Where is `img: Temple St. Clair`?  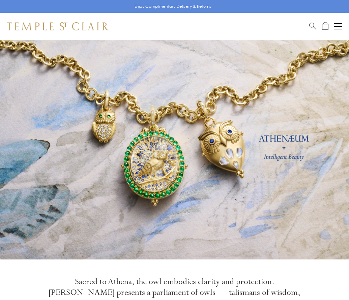
img: Temple St. Clair is located at coordinates (58, 26).